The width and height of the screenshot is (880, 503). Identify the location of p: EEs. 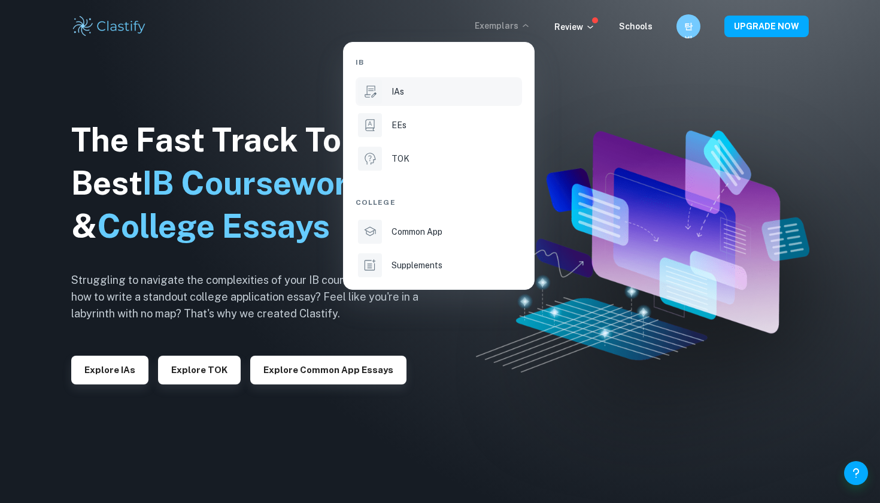
(399, 125).